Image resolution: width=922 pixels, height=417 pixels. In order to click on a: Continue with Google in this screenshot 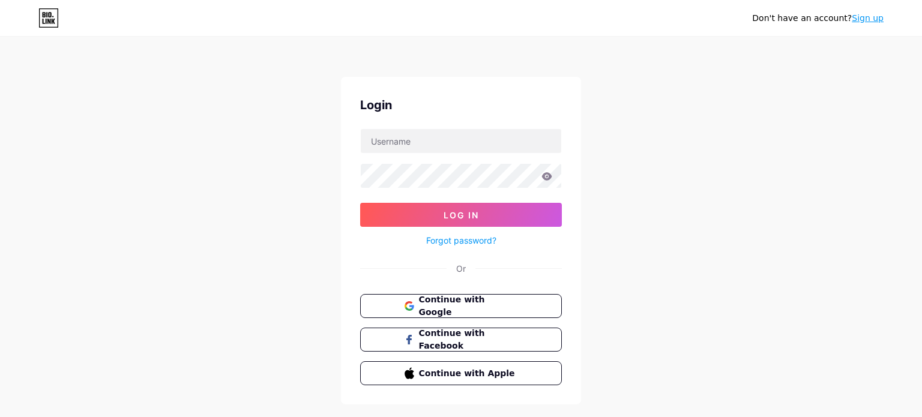, I will do `click(461, 306)`.